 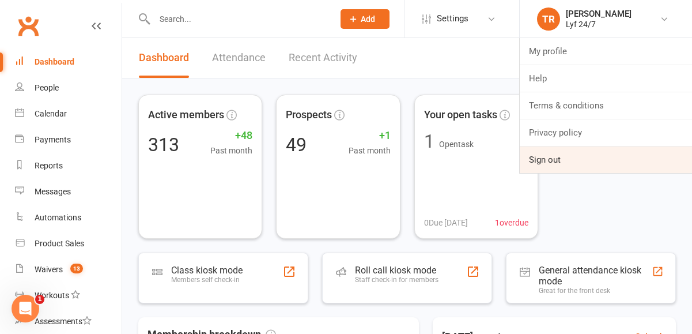 I want to click on div: 1, so click(x=429, y=141).